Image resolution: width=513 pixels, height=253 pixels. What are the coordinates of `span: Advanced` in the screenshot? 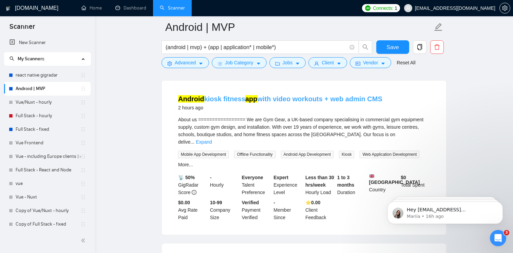 It's located at (185, 63).